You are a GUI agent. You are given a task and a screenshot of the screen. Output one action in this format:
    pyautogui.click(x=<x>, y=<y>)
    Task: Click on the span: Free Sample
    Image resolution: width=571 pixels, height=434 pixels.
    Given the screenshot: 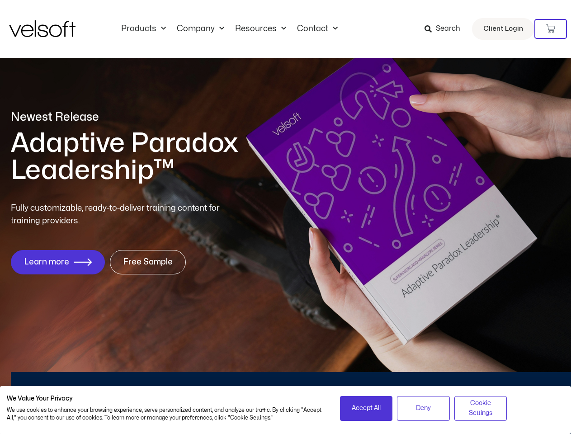 What is the action you would take?
    pyautogui.click(x=148, y=262)
    